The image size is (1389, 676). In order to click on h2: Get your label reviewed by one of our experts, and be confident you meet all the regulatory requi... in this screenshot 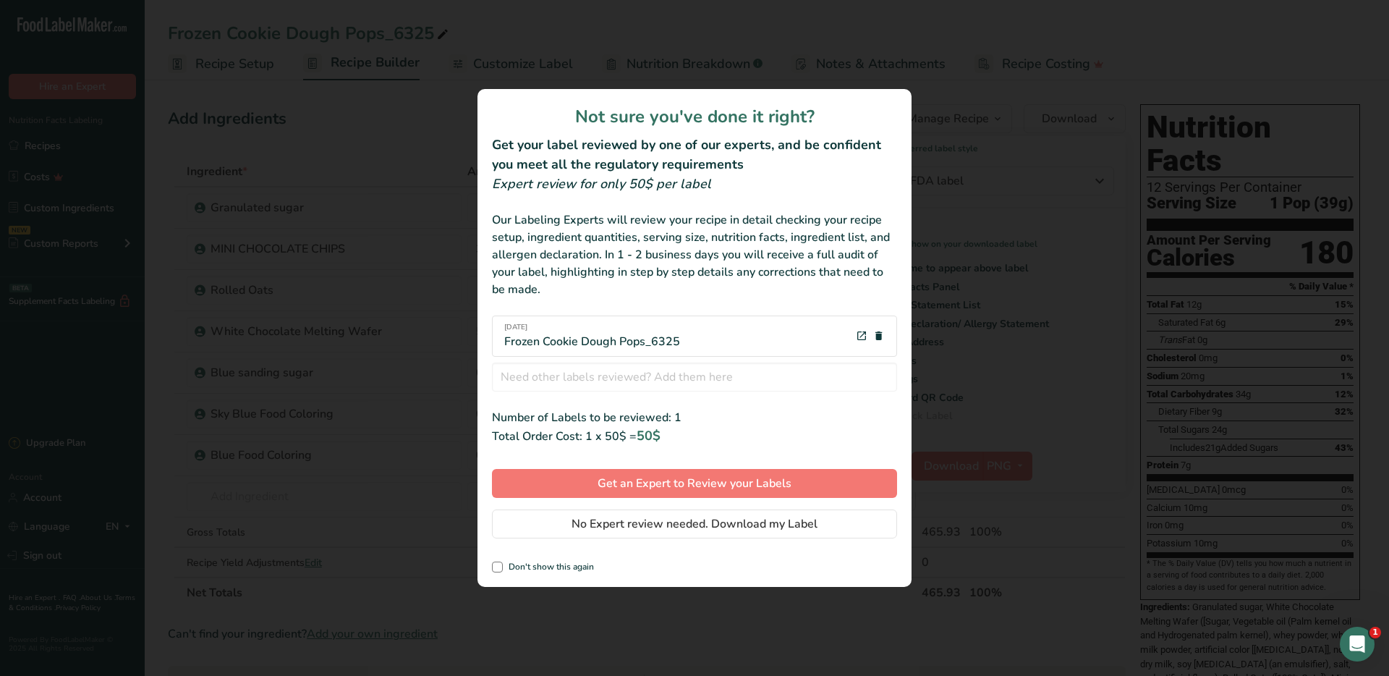, I will do `click(695, 155)`.